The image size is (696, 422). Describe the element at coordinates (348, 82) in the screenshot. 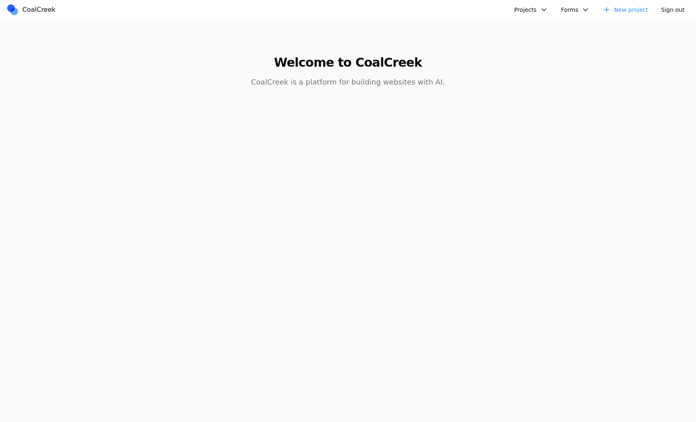

I see `p: CoalCreek is a platform for building websites with AI.` at that location.